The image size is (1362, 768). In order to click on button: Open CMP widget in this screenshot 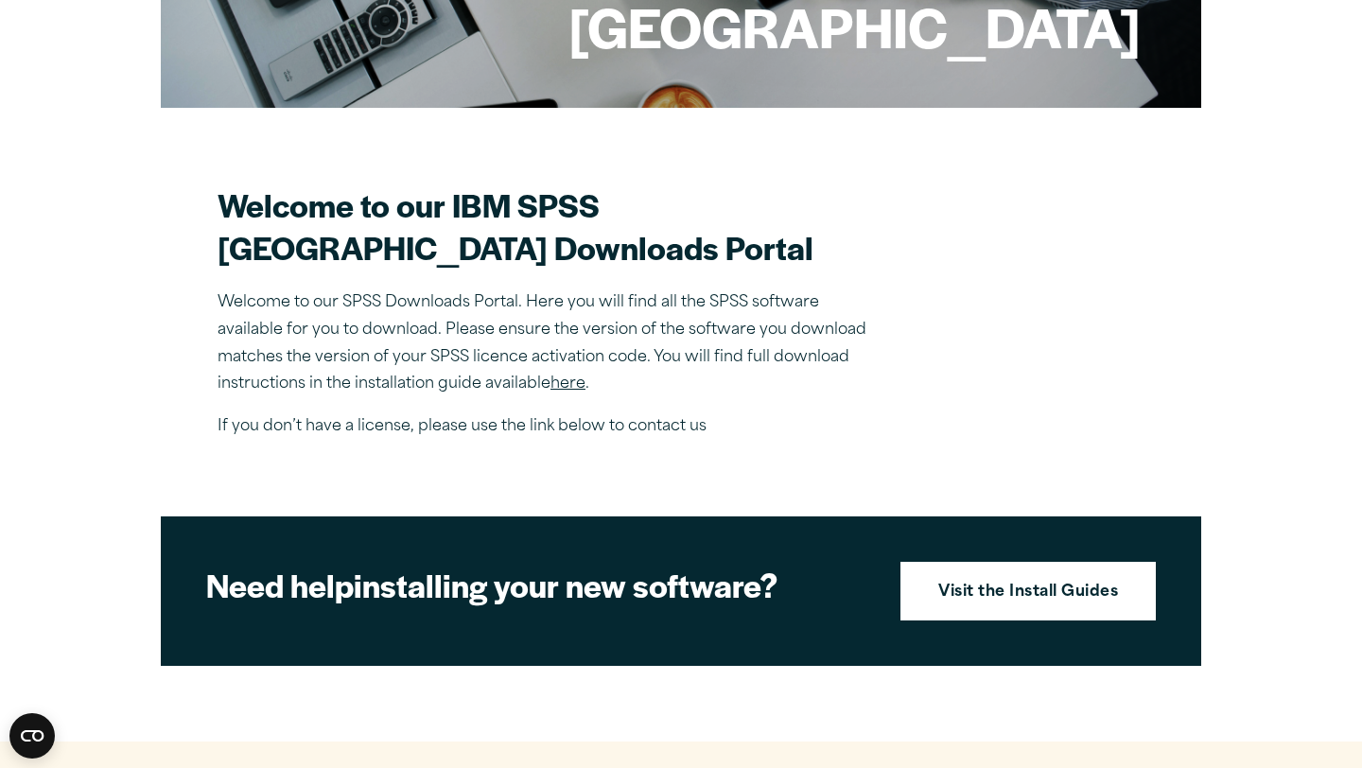, I will do `click(32, 736)`.